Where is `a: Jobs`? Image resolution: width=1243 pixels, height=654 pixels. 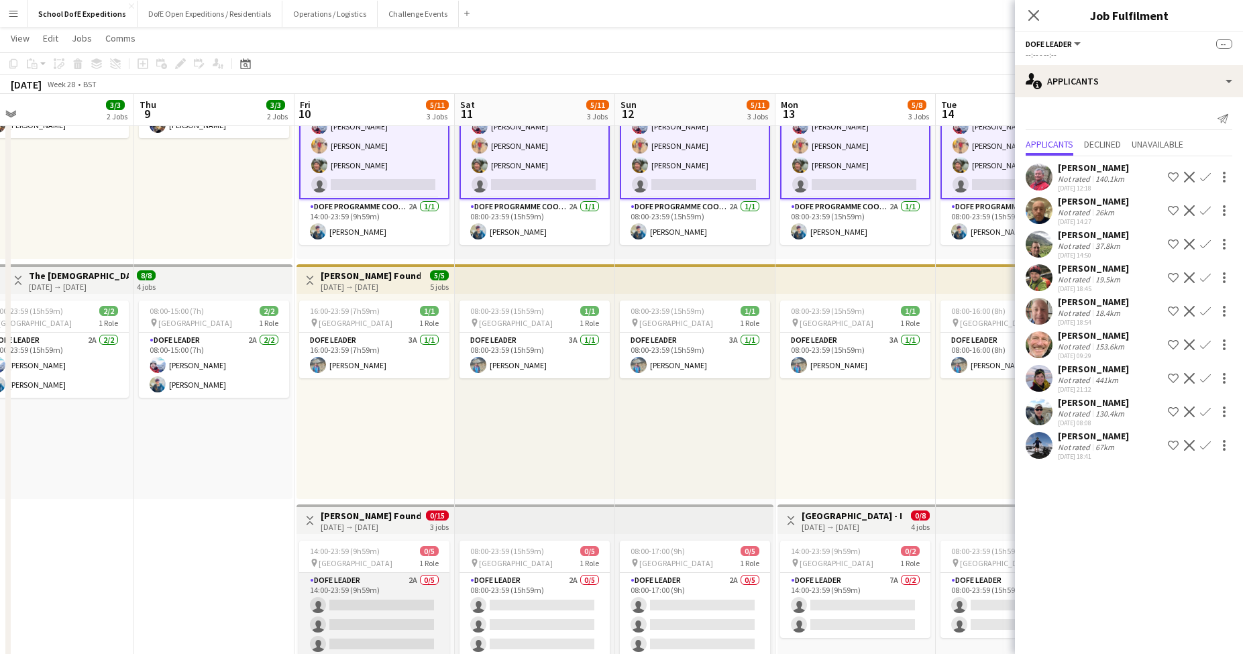
a: Jobs is located at coordinates (82, 38).